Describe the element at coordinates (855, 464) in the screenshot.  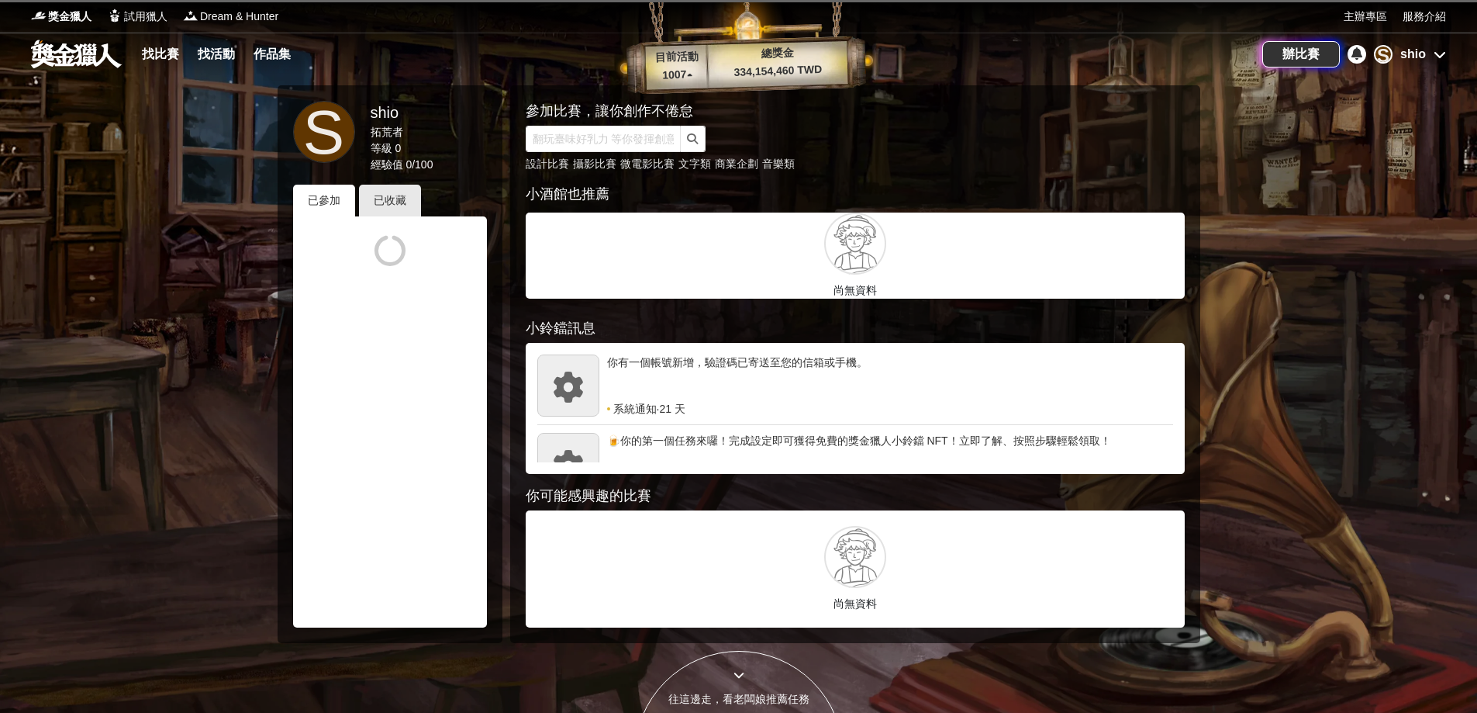
I see `a: 🍺你的第一個任務來囉！完成設定即可獲得免費的獎金獵人小鈴鐺 NFT！立即了解、按照步驟輕鬆領取！系統通知·21 天` at that location.